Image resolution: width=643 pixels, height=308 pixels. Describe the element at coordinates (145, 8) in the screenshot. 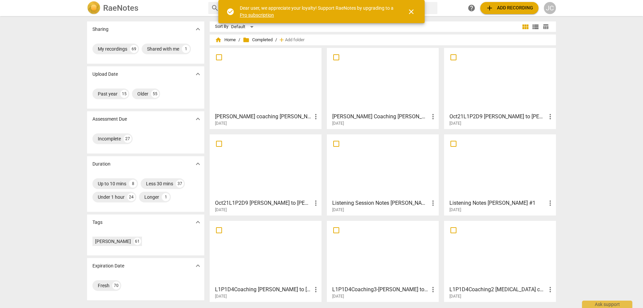

I see `a: LogoRaeNotes` at that location.